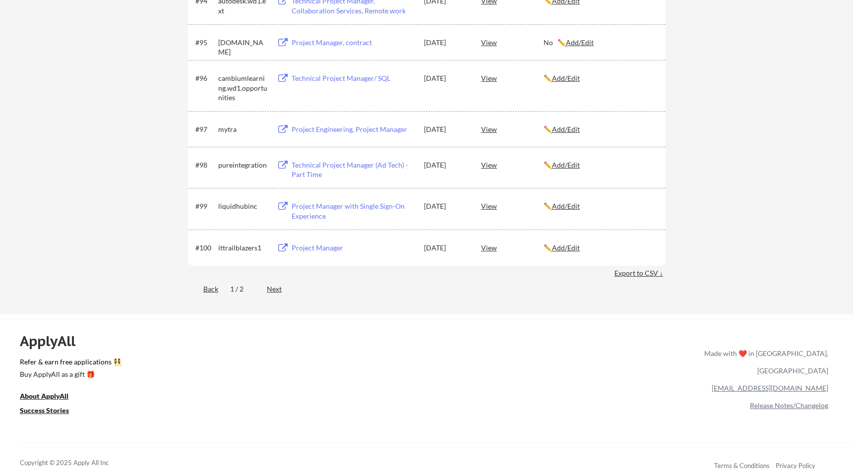  Describe the element at coordinates (53, 341) in the screenshot. I see `div: ApplyAll` at that location.